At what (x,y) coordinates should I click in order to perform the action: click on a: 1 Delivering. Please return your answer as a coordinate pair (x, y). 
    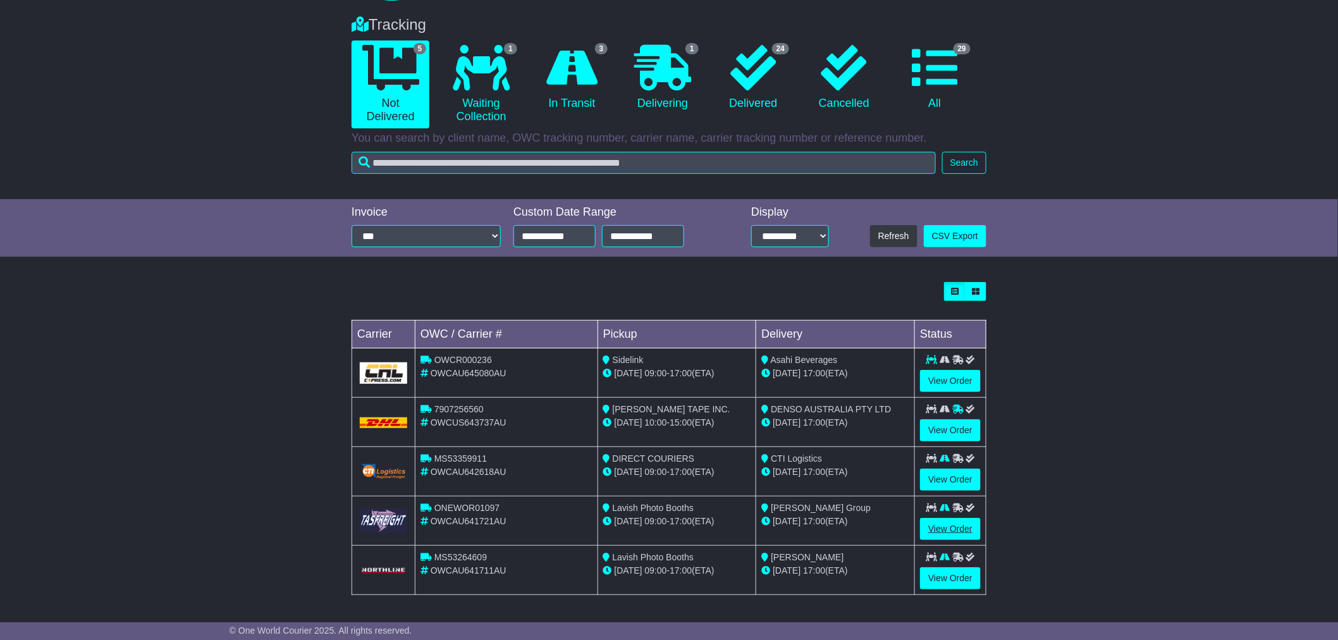
    Looking at the image, I should click on (662, 78).